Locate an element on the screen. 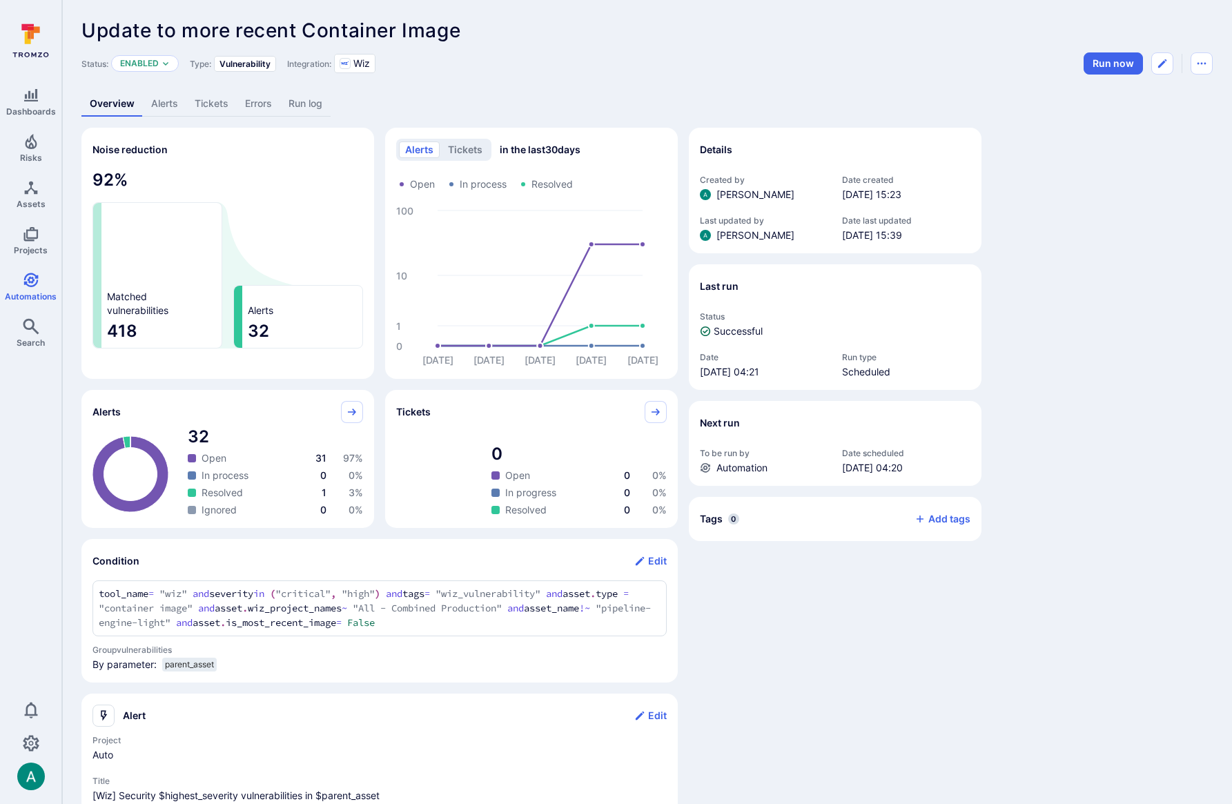  span: 92 % is located at coordinates (228, 180).